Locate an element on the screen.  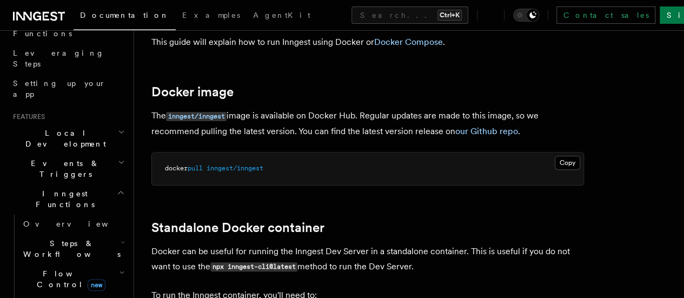
a: Docker image is located at coordinates (192, 92).